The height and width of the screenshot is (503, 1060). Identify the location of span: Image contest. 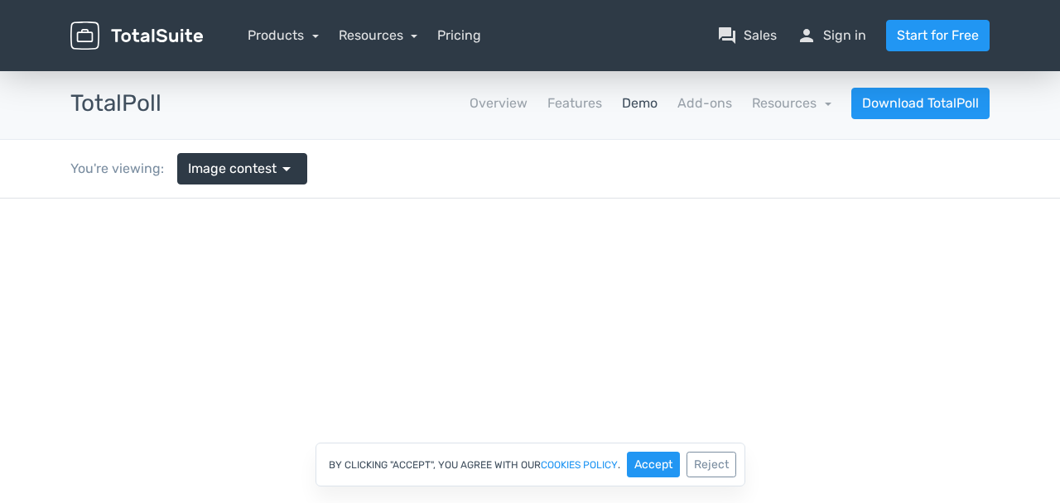
(232, 169).